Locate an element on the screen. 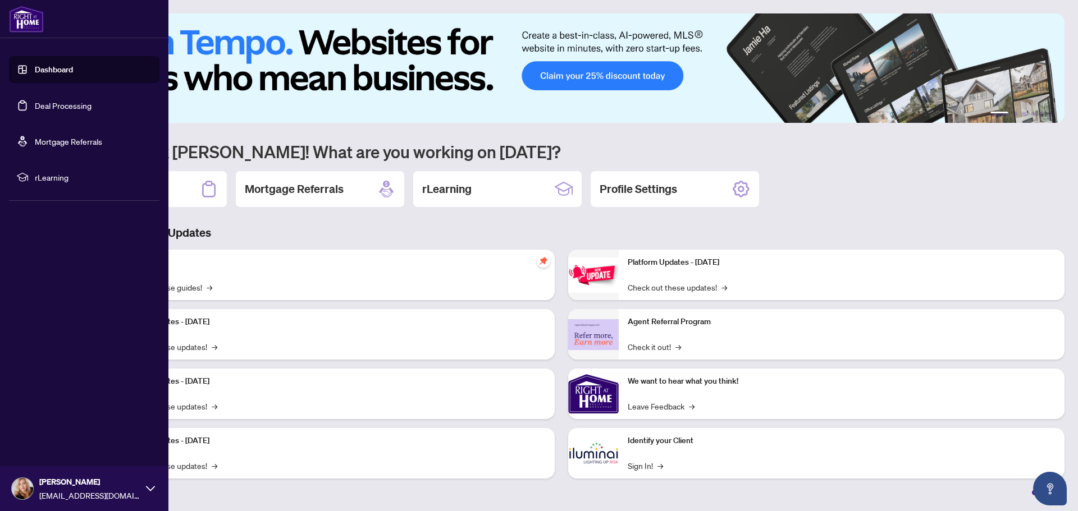 This screenshot has width=1078, height=511. p: We want to hear what you think! is located at coordinates (841, 382).